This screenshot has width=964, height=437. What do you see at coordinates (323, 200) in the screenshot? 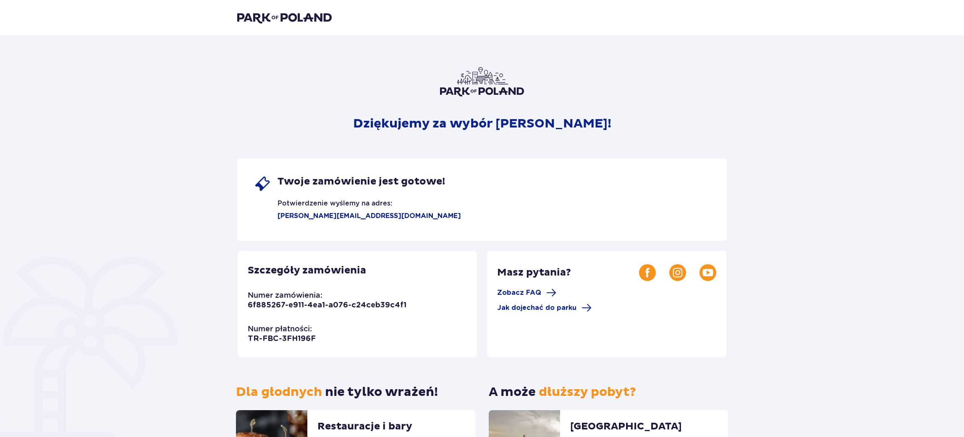
I see `p: Potwierdzenie wyślemy na adres:` at bounding box center [323, 200].